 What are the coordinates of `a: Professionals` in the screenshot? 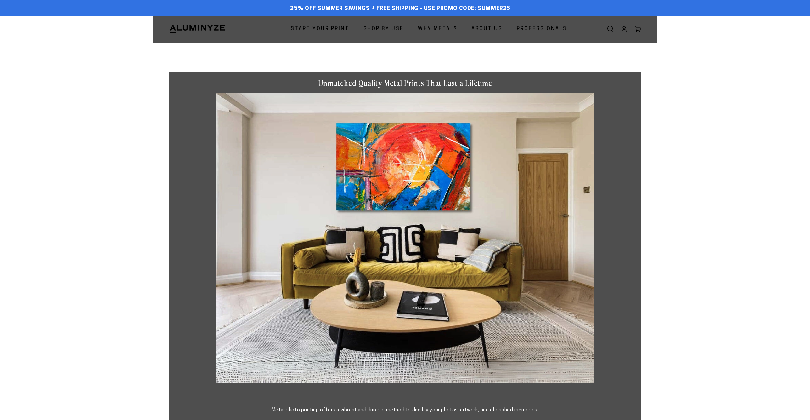 It's located at (542, 29).